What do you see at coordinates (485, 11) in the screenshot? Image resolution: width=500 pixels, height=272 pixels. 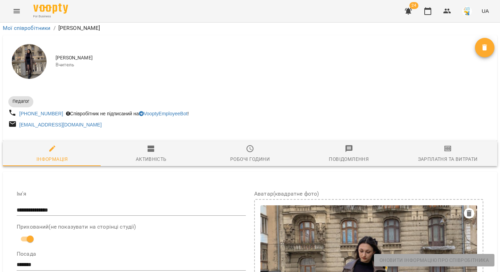 I see `button: UA` at bounding box center [485, 11].